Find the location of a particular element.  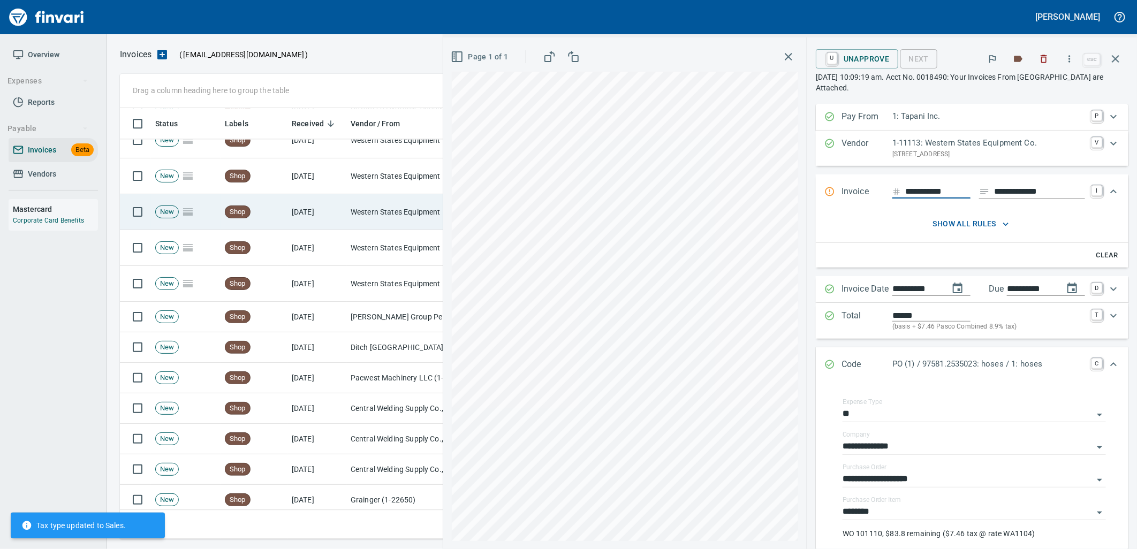

p: 1: Tapani Inc. is located at coordinates (989, 116).